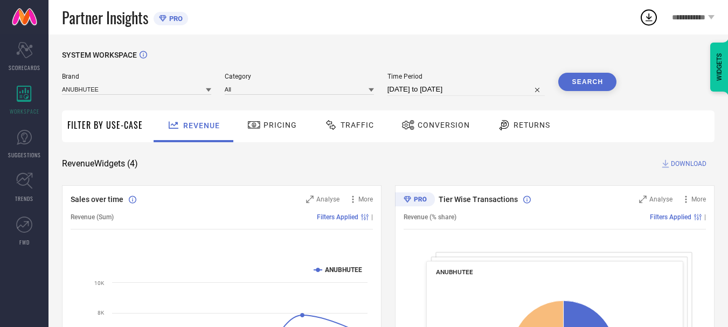 This screenshot has width=728, height=327. What do you see at coordinates (415, 200) in the screenshot?
I see `div: Premium` at bounding box center [415, 200].